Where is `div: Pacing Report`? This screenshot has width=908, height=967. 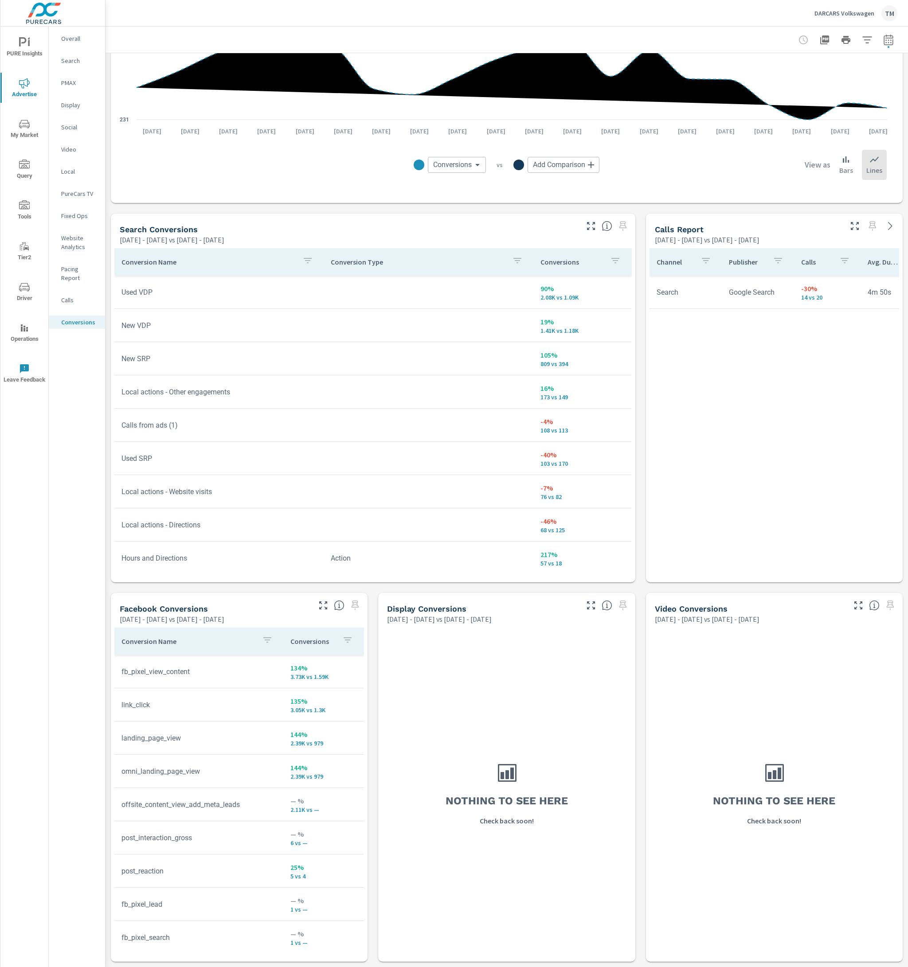 div: Pacing Report is located at coordinates (77, 274).